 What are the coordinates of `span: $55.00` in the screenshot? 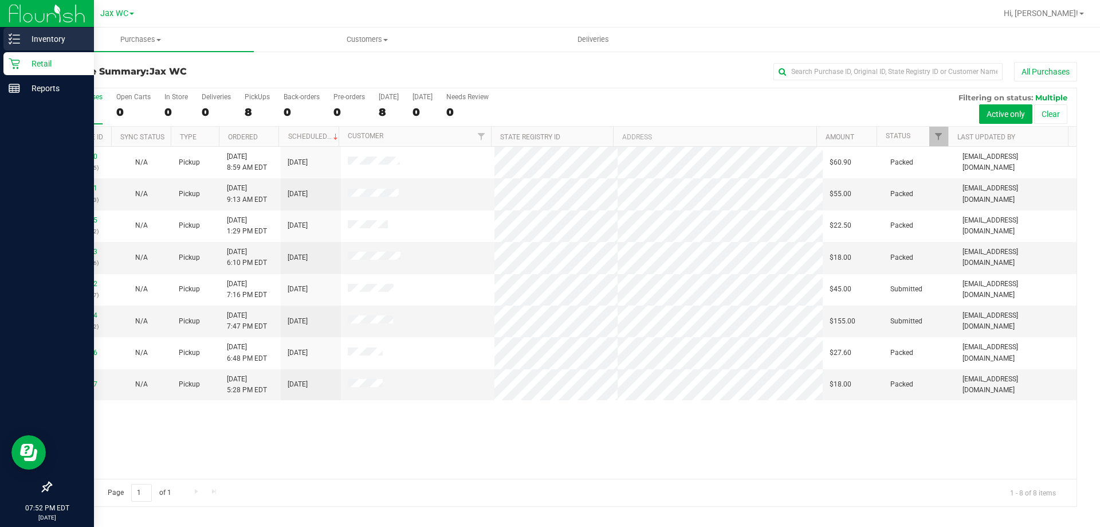 It's located at (841, 194).